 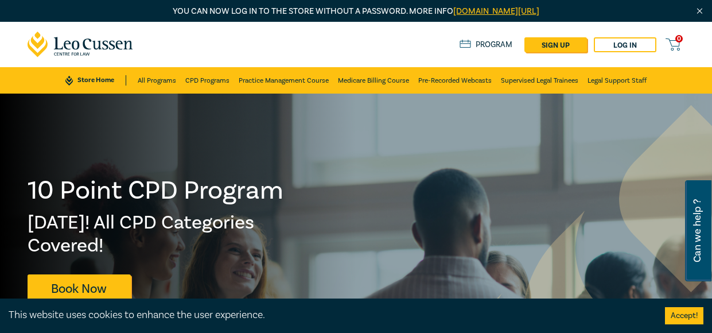 I want to click on a: Legal Support Staff, so click(x=617, y=80).